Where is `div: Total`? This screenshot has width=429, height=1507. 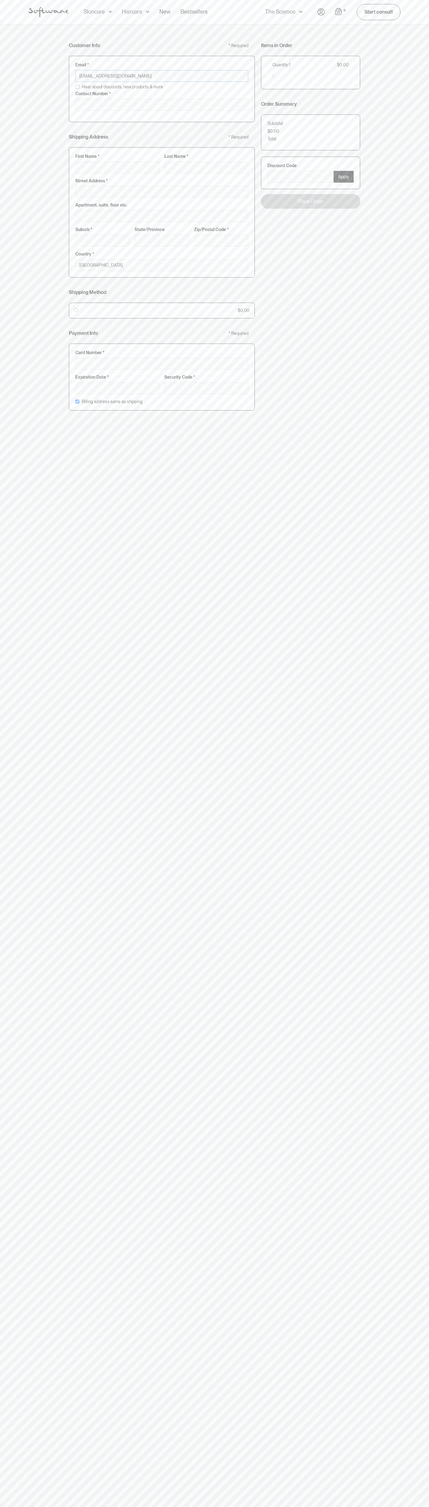 div: Total is located at coordinates (272, 139).